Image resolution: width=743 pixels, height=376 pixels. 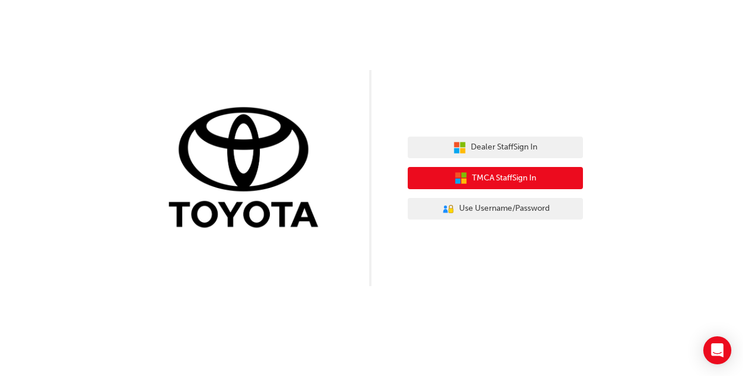 What do you see at coordinates (248, 169) in the screenshot?
I see `img: Trak` at bounding box center [248, 169].